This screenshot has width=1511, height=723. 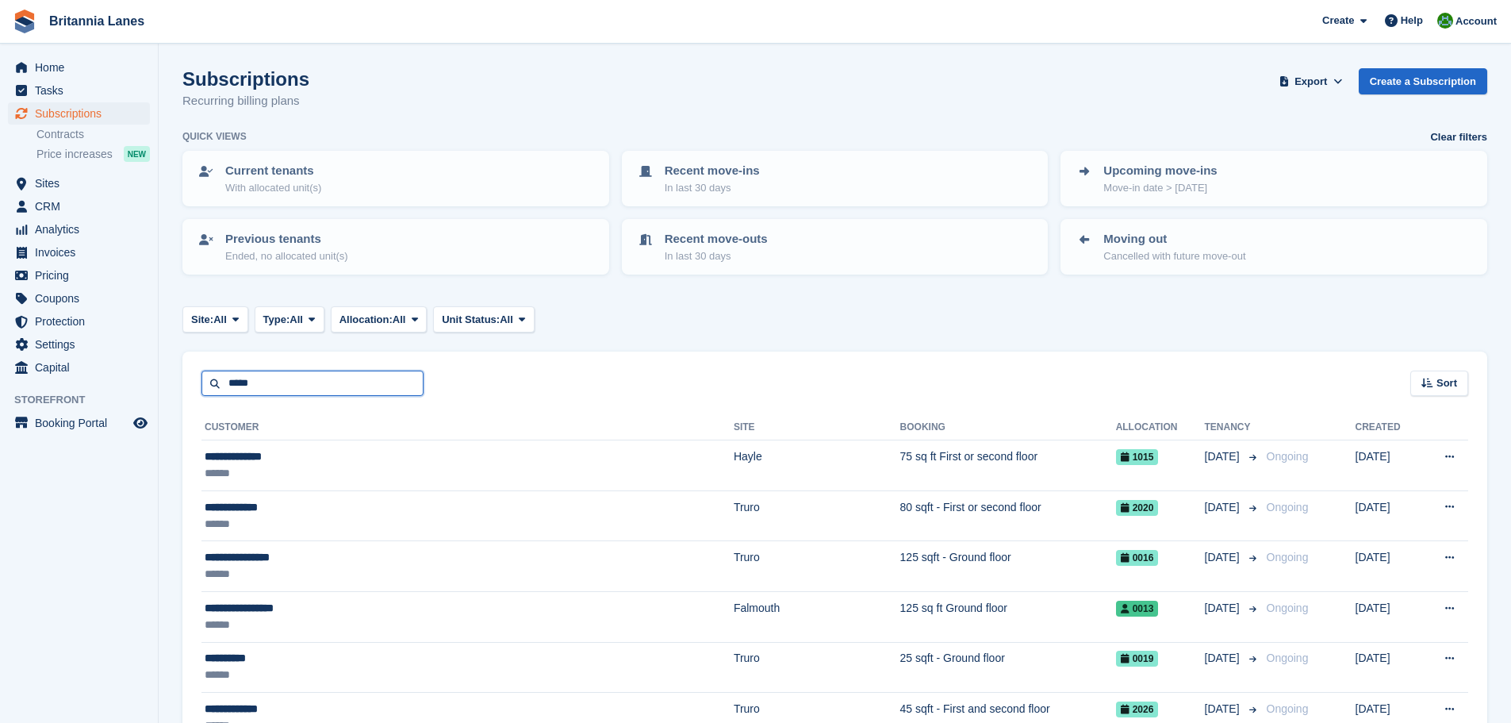 I want to click on span: Protection, so click(x=82, y=321).